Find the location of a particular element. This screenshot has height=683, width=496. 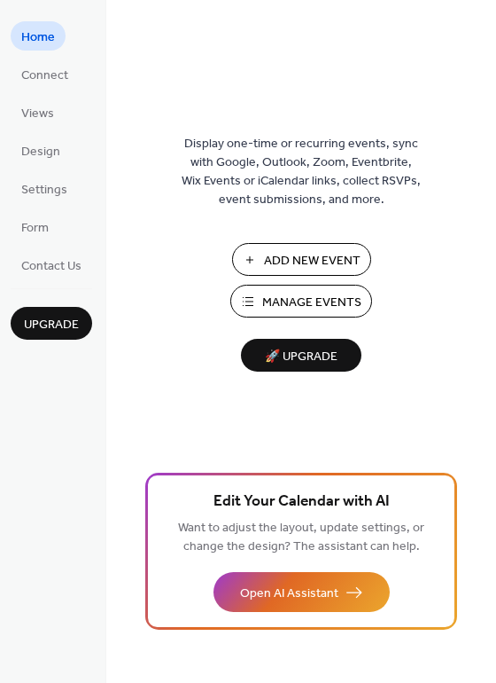

span: Open AI Assistant is located at coordinates (289, 593).